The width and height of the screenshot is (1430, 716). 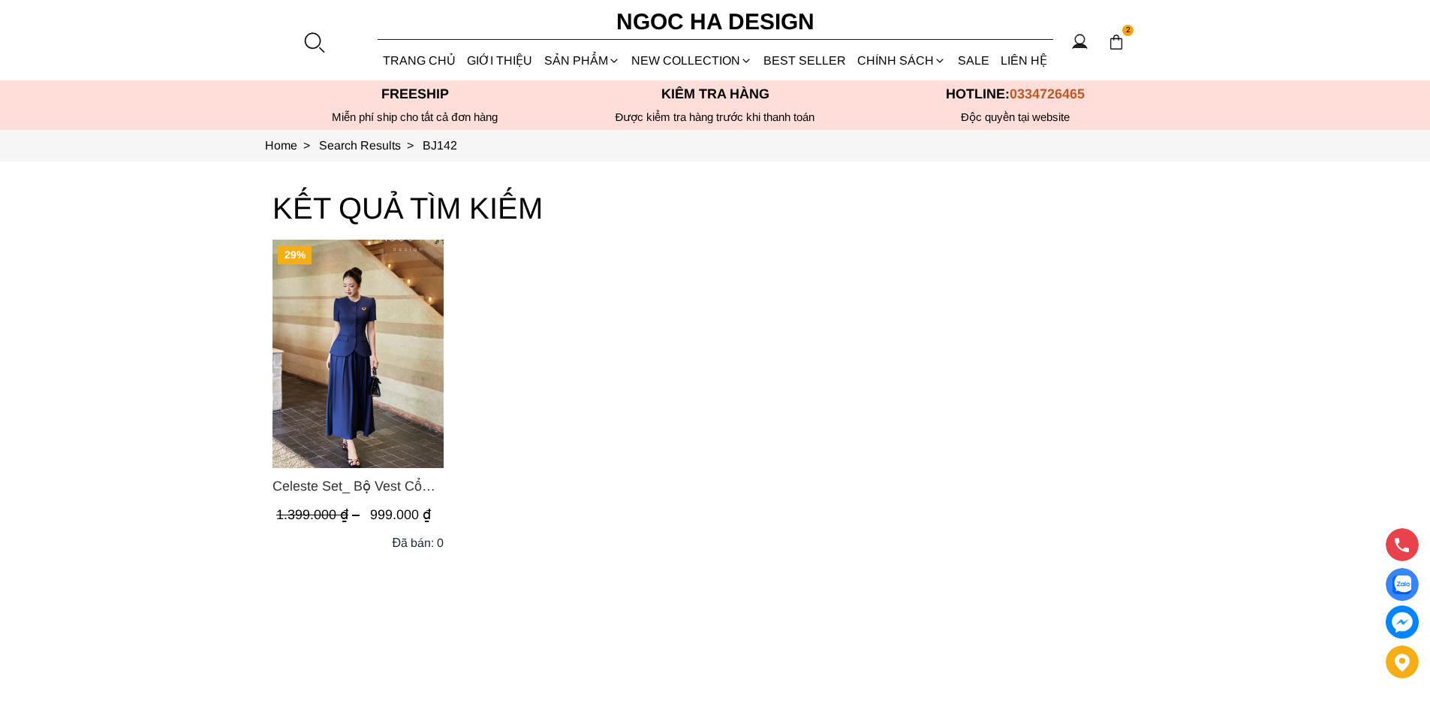 What do you see at coordinates (805, 60) in the screenshot?
I see `a: BEST SELLER` at bounding box center [805, 60].